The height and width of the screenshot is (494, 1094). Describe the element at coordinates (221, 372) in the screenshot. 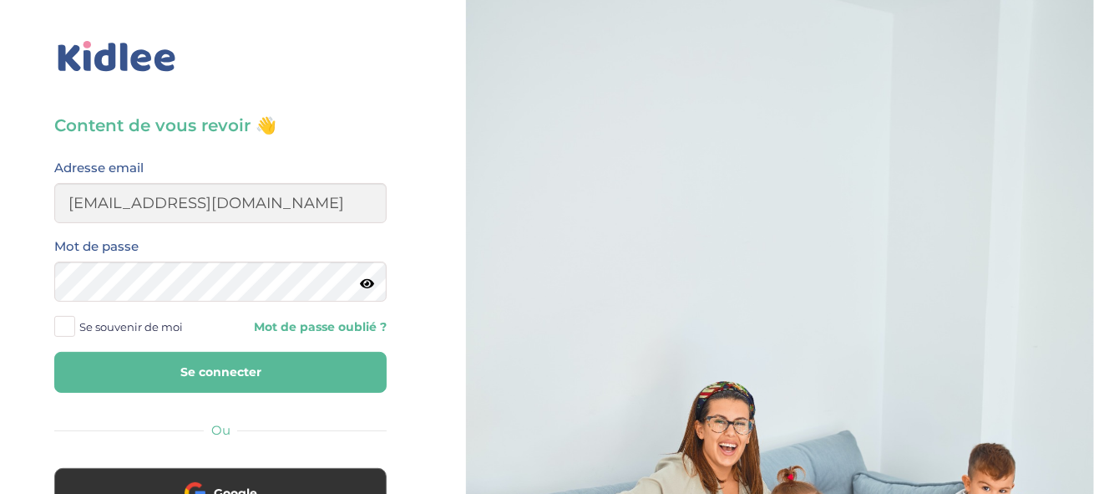

I see `button: Se connecter` at that location.